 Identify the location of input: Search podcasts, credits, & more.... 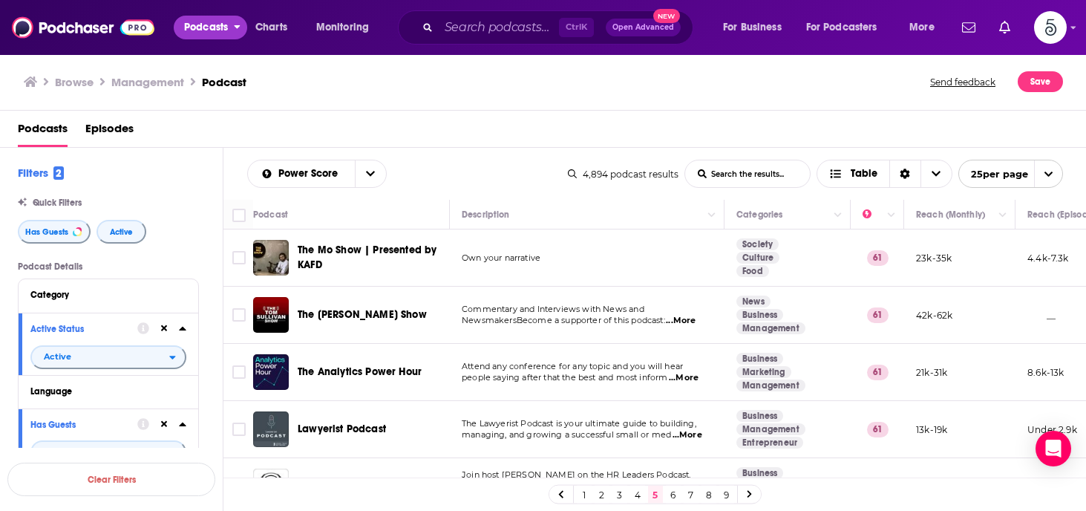
(499, 27).